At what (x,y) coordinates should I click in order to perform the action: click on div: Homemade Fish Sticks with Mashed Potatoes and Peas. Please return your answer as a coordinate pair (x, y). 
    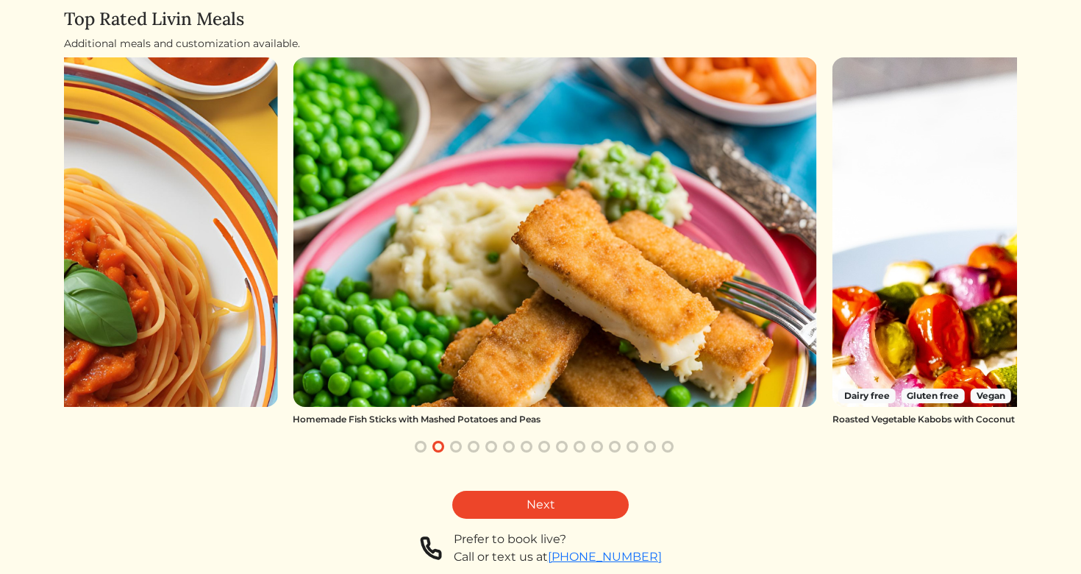
    Looking at the image, I should click on (555, 419).